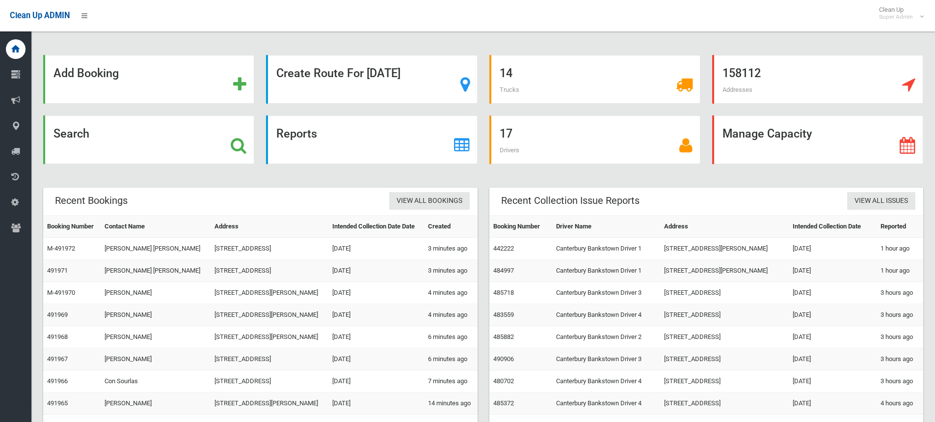  Describe the element at coordinates (71, 134) in the screenshot. I see `strong: Search` at that location.